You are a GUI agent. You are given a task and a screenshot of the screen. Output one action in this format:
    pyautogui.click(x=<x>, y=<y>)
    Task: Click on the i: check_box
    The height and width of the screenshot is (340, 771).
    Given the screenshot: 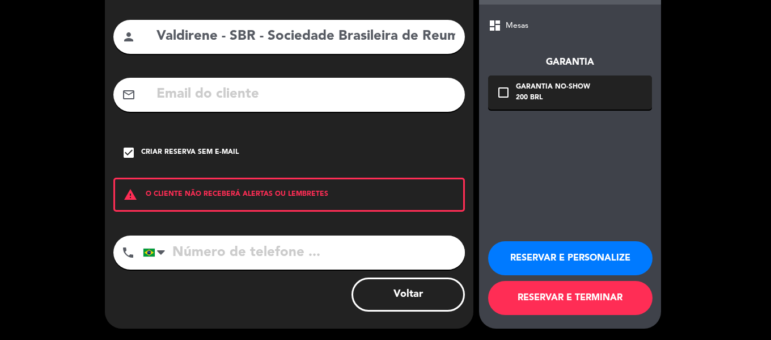 What is the action you would take?
    pyautogui.click(x=129, y=153)
    